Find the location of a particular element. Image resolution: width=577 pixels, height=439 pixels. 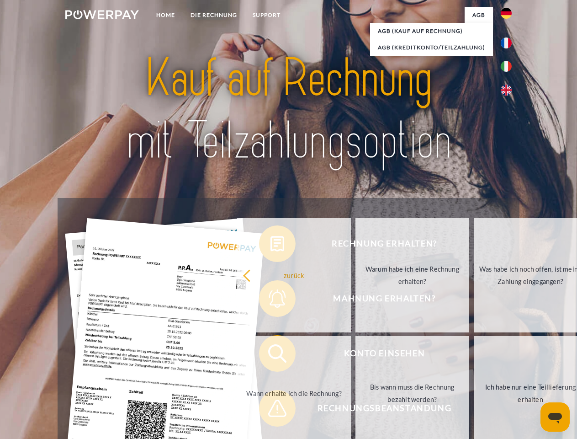

div: zurück is located at coordinates (294, 275).